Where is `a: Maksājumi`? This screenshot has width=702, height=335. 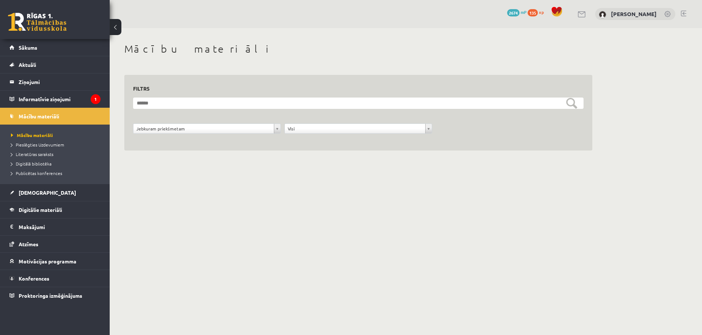 a: Maksājumi is located at coordinates (55, 227).